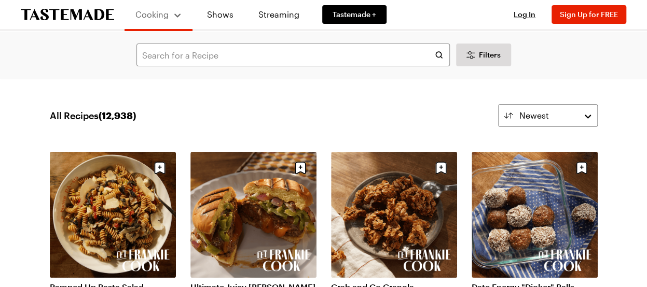  I want to click on button: Cooking, so click(158, 15).